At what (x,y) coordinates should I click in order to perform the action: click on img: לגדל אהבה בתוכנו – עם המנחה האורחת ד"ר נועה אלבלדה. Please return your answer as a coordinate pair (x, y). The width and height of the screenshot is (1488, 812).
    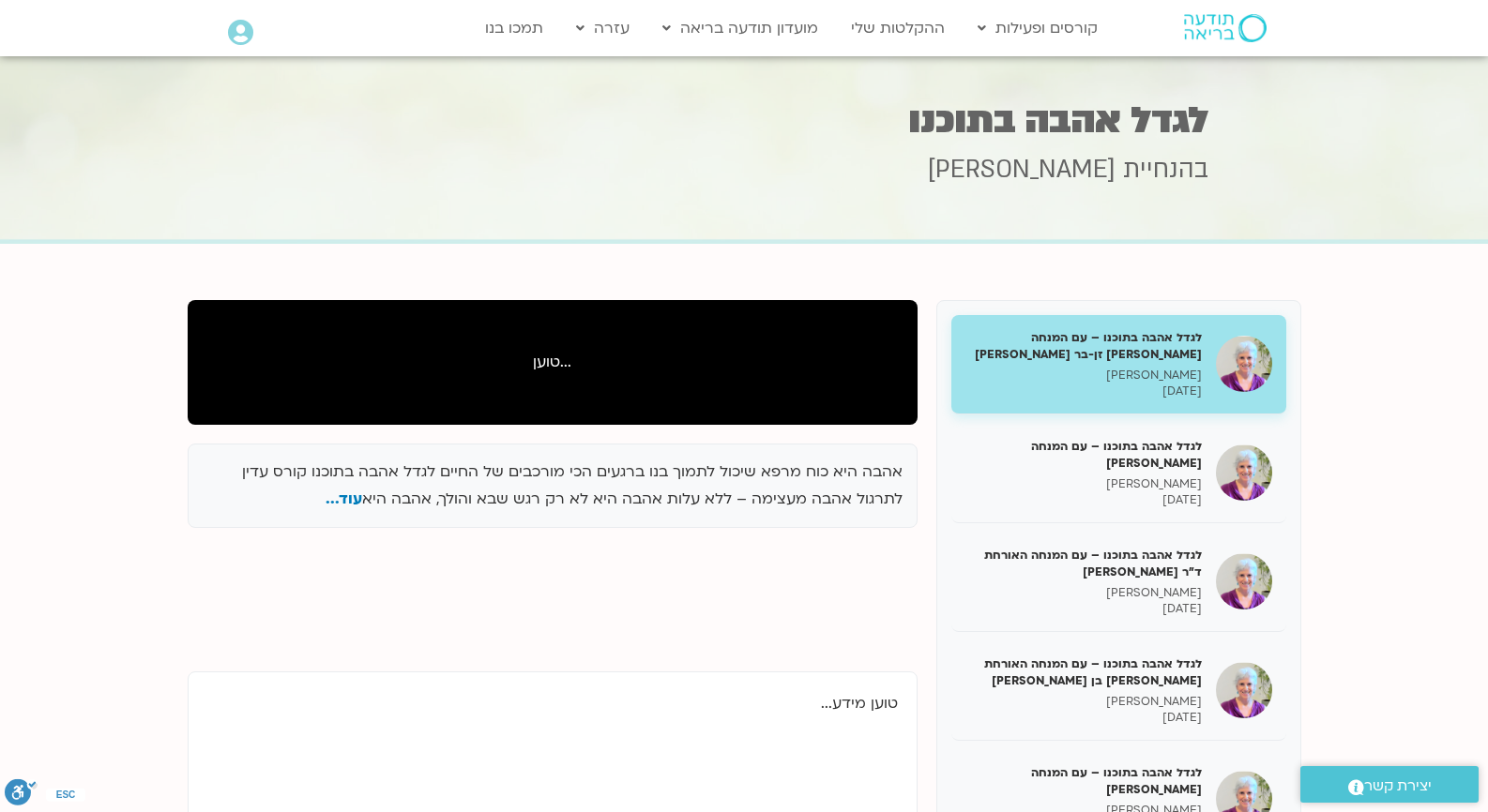
    Looking at the image, I should click on (1244, 582).